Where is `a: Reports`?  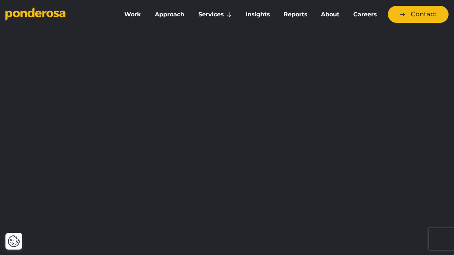 a: Reports is located at coordinates (295, 15).